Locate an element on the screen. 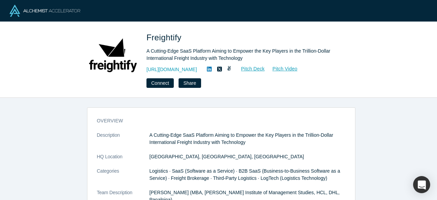 This screenshot has height=200, width=437. img: Freightify's Logo is located at coordinates (113, 55).